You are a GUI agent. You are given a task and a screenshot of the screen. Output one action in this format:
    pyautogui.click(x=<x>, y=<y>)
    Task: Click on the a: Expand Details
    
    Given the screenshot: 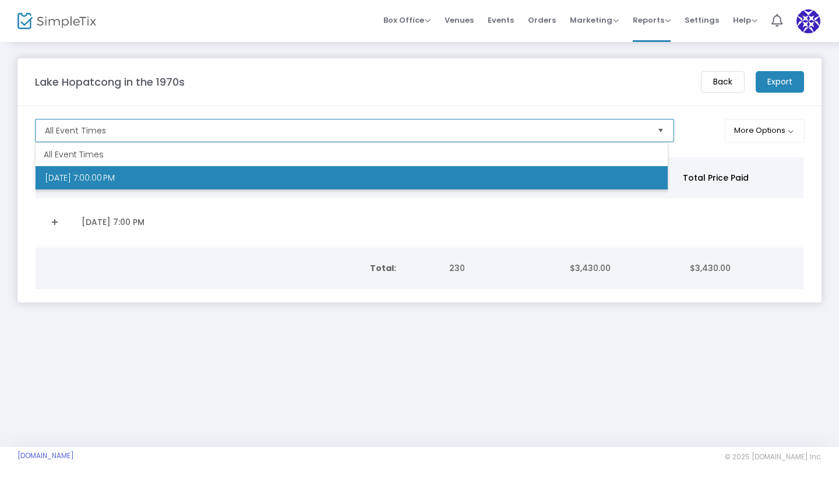 What is the action you would take?
    pyautogui.click(x=55, y=222)
    